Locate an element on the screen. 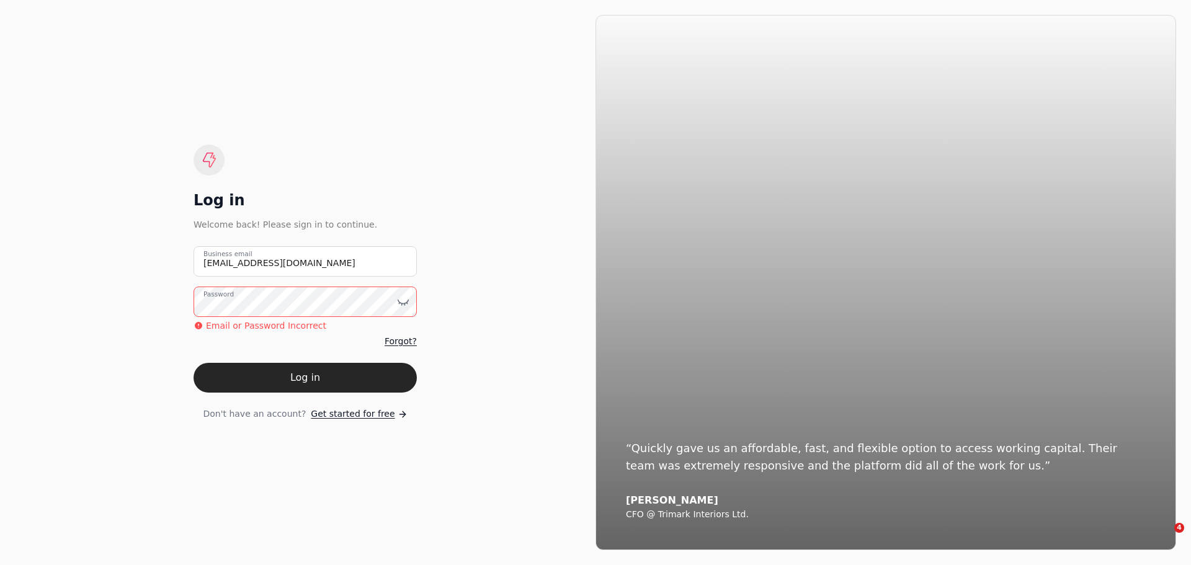 The width and height of the screenshot is (1191, 565). div: Log in is located at coordinates (305, 200).